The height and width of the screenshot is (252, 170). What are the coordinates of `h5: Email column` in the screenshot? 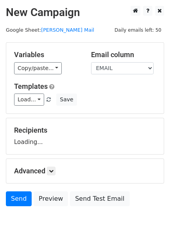 It's located at (124, 55).